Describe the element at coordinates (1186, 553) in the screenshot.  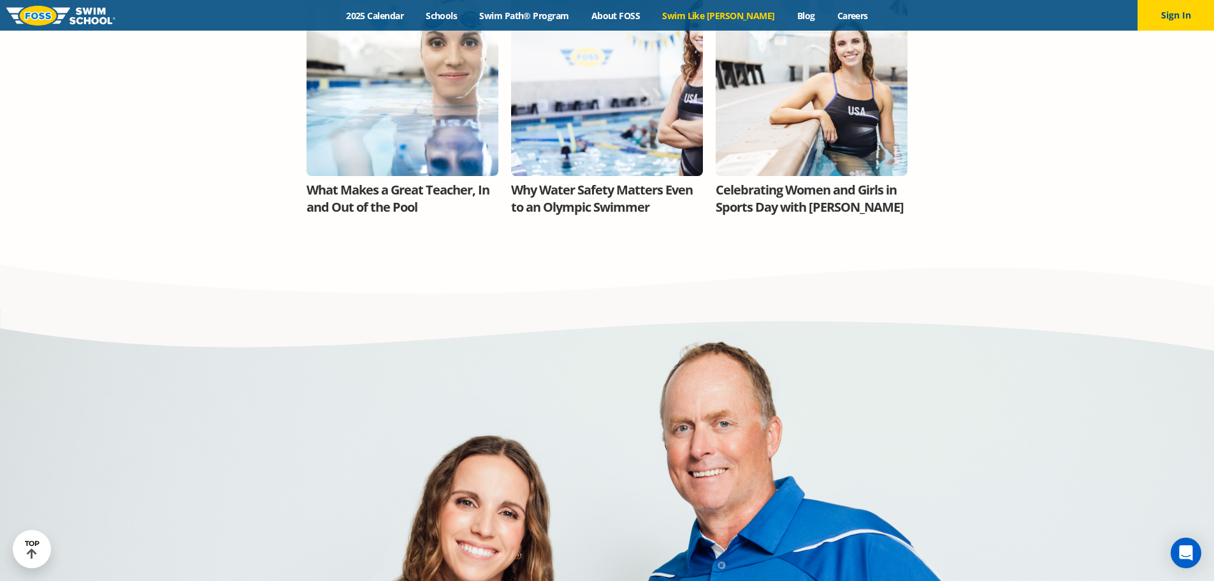
I see `div: Open Intercom Messenger` at that location.